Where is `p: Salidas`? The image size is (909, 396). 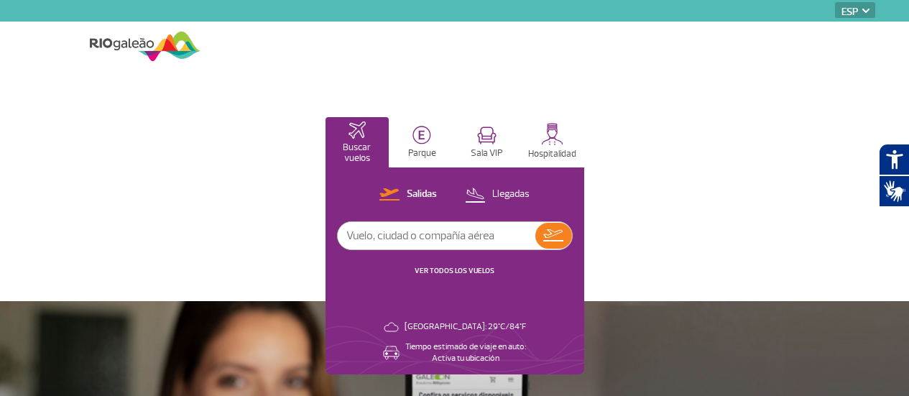 p: Salidas is located at coordinates (422, 194).